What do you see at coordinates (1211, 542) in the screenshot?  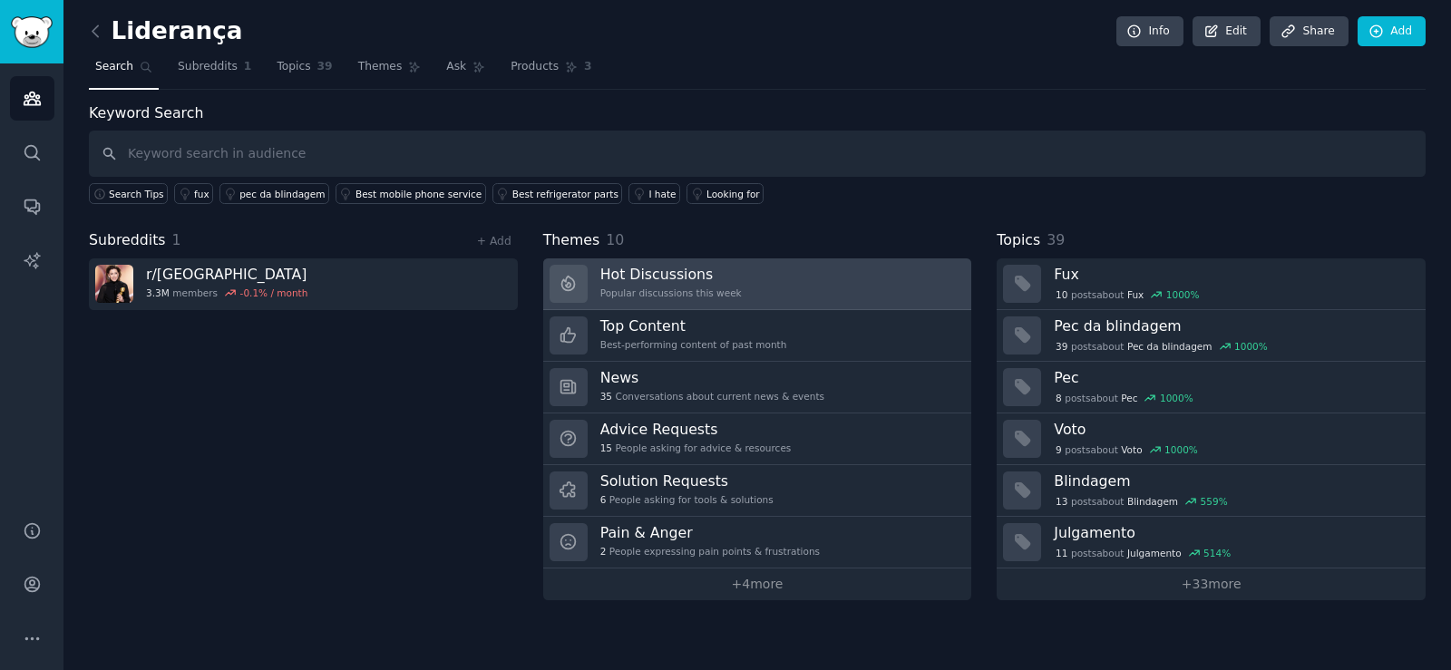 I see `a: Julgamento11postsaboutJulgamento514%` at bounding box center [1211, 542].